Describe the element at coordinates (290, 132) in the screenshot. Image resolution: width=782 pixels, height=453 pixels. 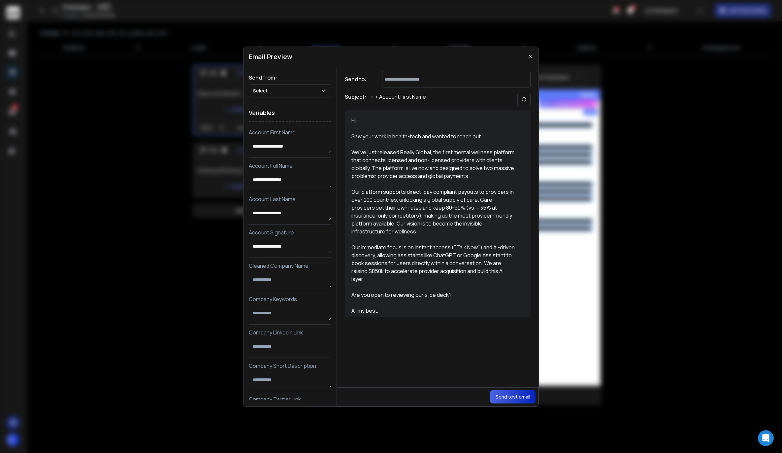
I see `p: Account First Name` at that location.